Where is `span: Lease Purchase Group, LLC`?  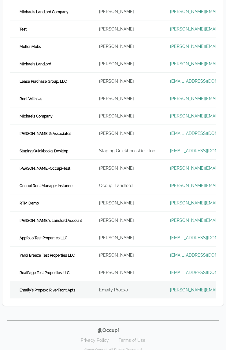
span: Lease Purchase Group, LLC is located at coordinates (43, 82).